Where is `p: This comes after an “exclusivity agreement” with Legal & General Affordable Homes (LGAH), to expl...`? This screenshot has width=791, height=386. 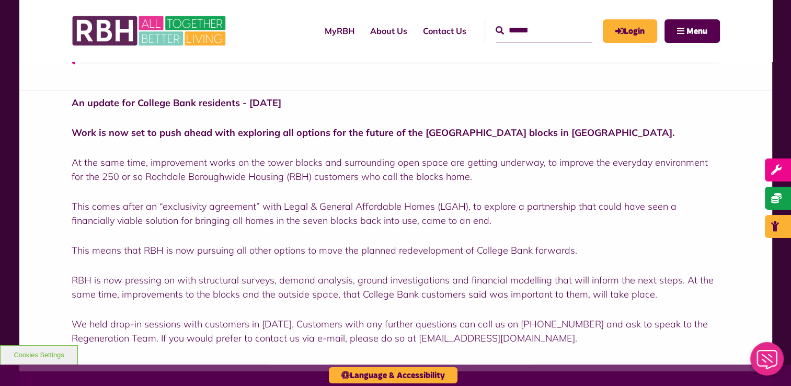
p: This comes after an “exclusivity agreement” with Legal & General Affordable Homes (LGAH), to expl... is located at coordinates (396, 213).